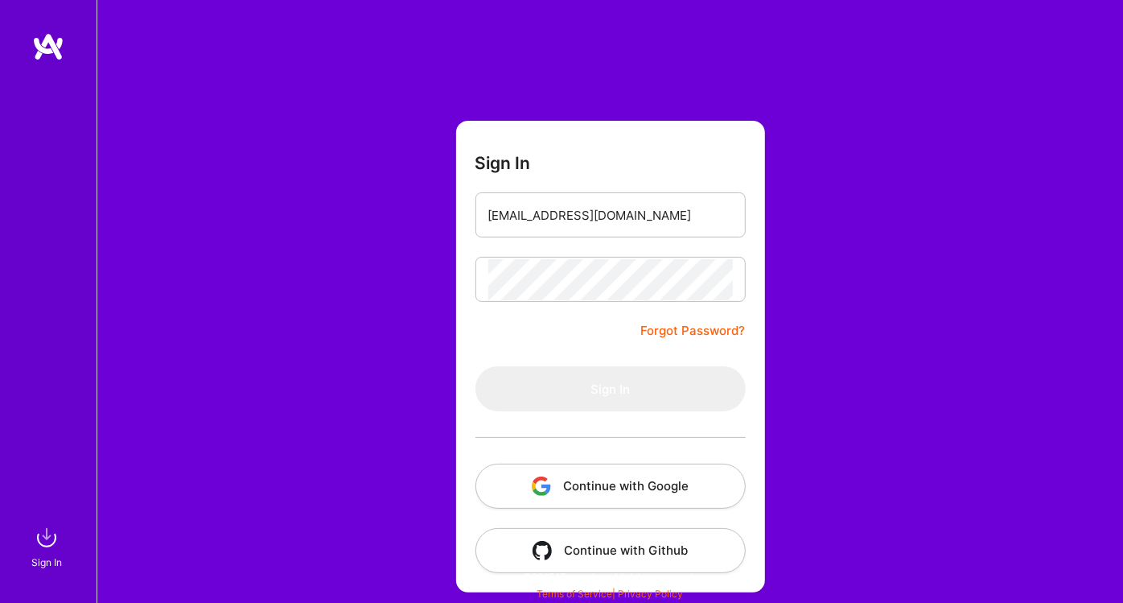  Describe the element at coordinates (47, 537) in the screenshot. I see `img: sign in` at that location.